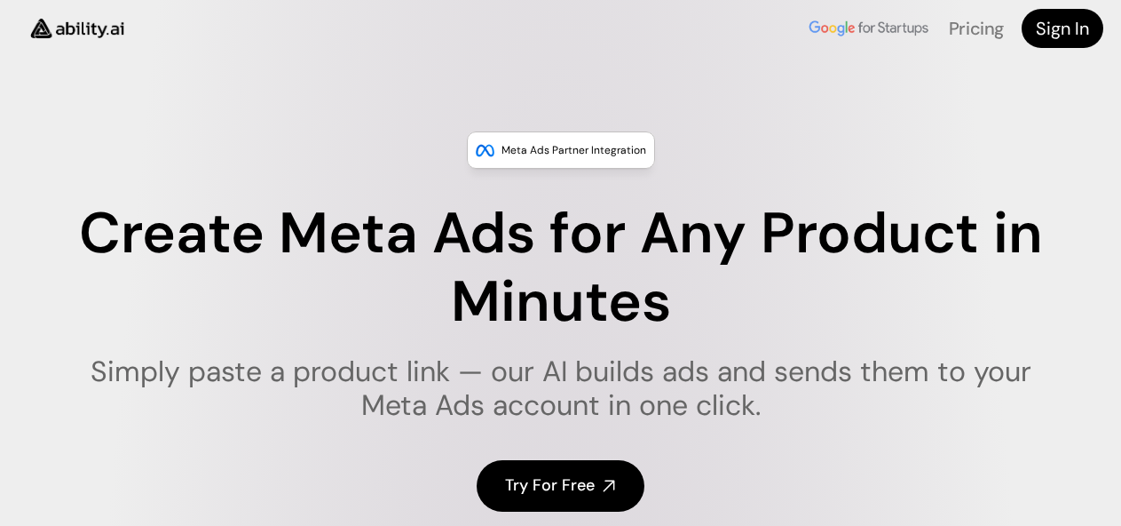  What do you see at coordinates (1063, 28) in the screenshot?
I see `a: Sign In` at bounding box center [1063, 28].